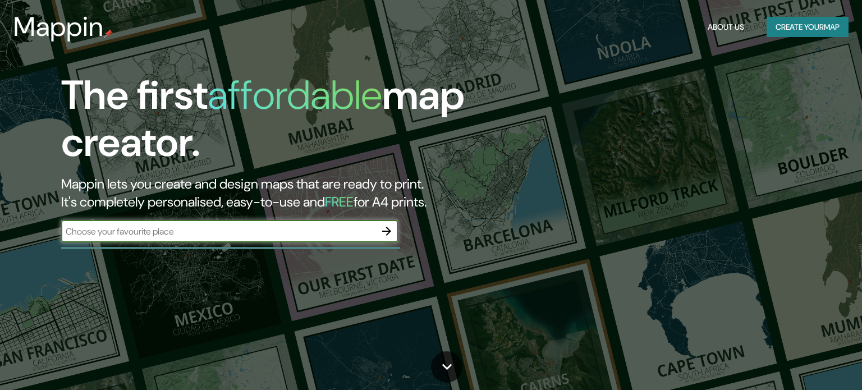 The image size is (862, 390). Describe the element at coordinates (807, 27) in the screenshot. I see `button: Create yourmap` at that location.